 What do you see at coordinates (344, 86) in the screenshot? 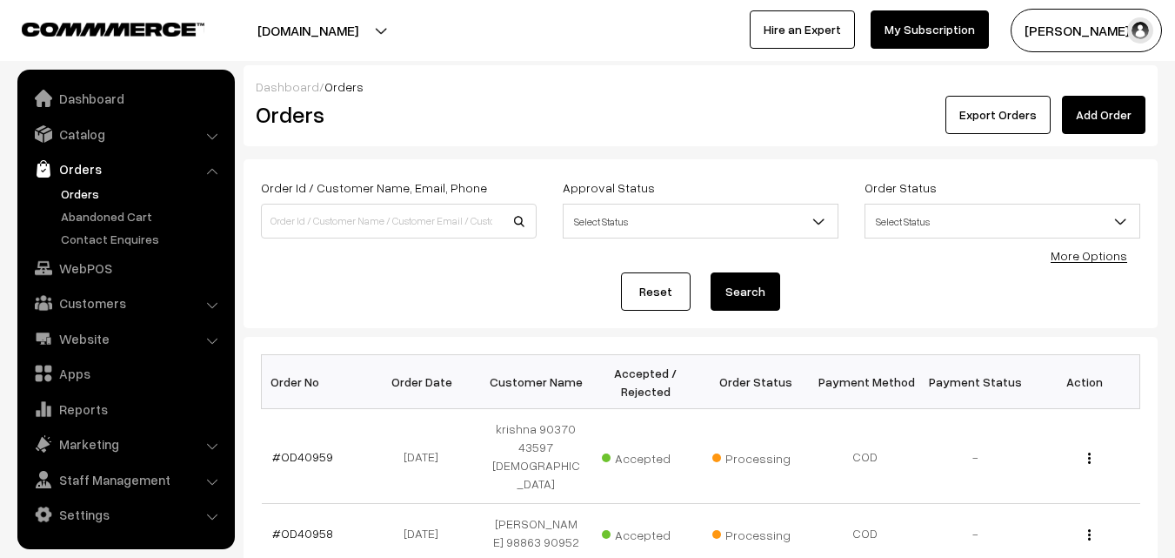
I see `span: Orders` at bounding box center [344, 86].